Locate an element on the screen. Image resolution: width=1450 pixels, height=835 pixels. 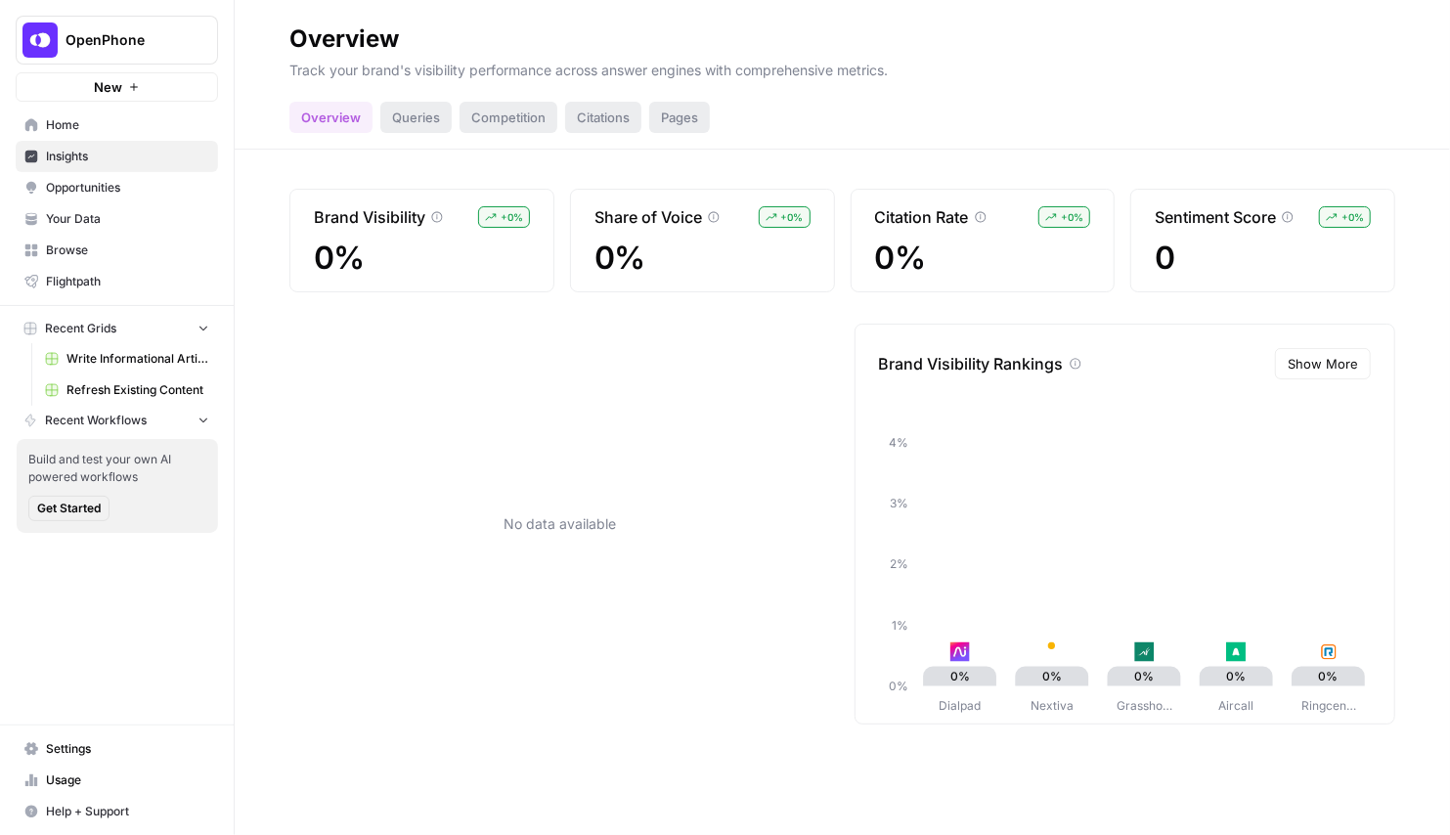
button: New is located at coordinates (116, 87).